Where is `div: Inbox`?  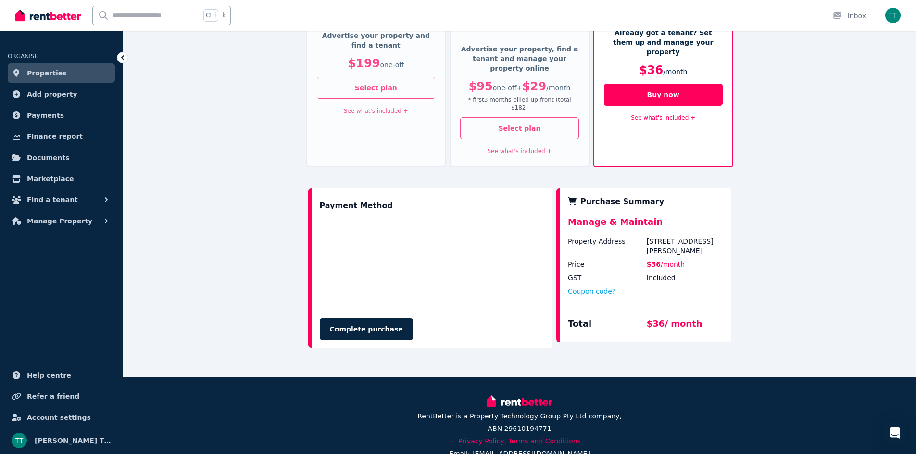
div: Inbox is located at coordinates (849, 16).